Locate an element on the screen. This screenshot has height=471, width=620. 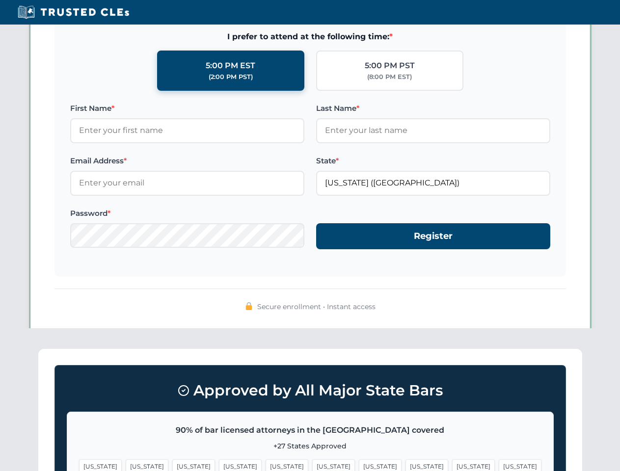
input: Florida (FL) is located at coordinates (433, 183).